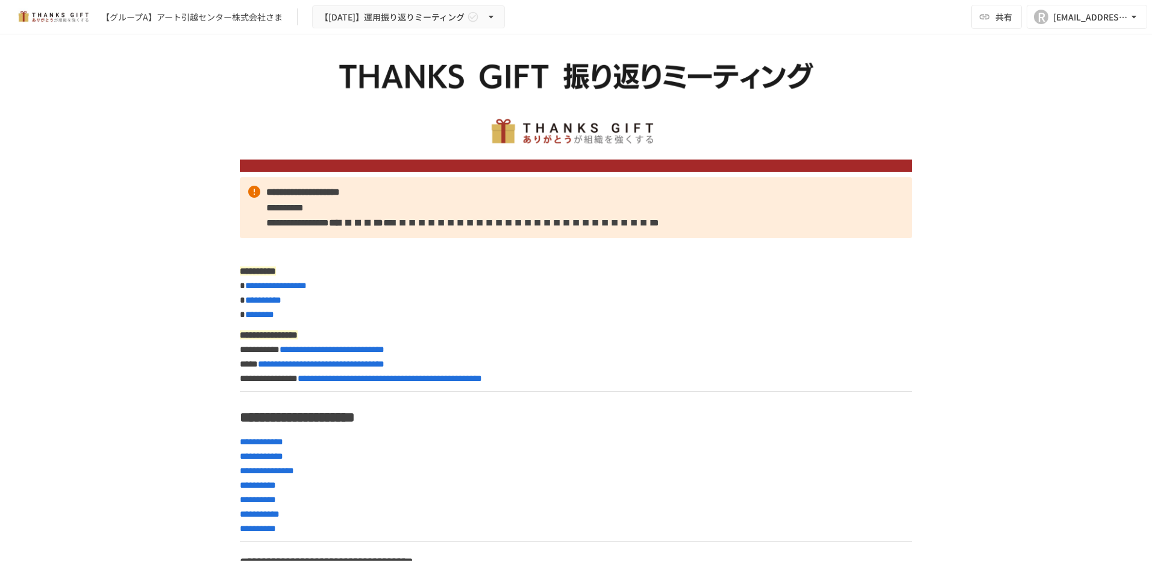 Image resolution: width=1152 pixels, height=586 pixels. I want to click on button: 共有, so click(996, 17).